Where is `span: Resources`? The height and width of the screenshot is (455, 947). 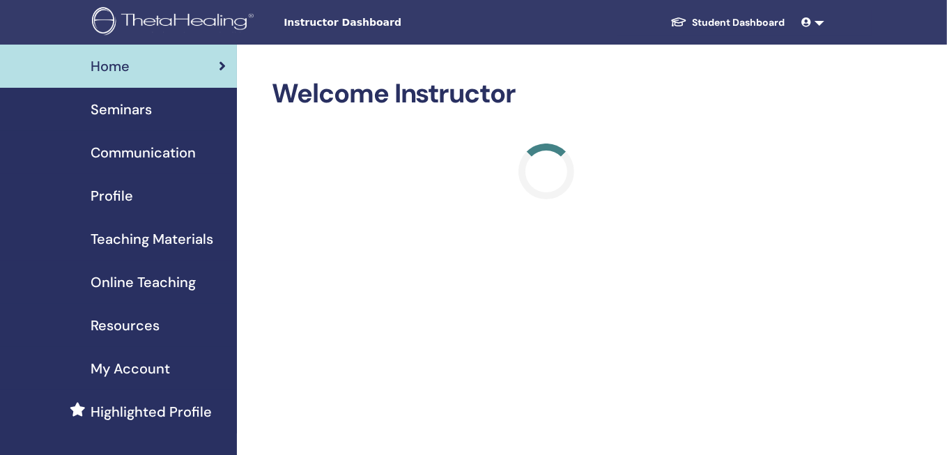
span: Resources is located at coordinates (125, 325).